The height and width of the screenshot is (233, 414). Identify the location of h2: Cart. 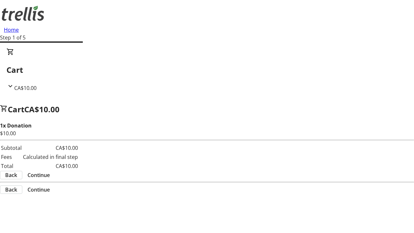
(207, 70).